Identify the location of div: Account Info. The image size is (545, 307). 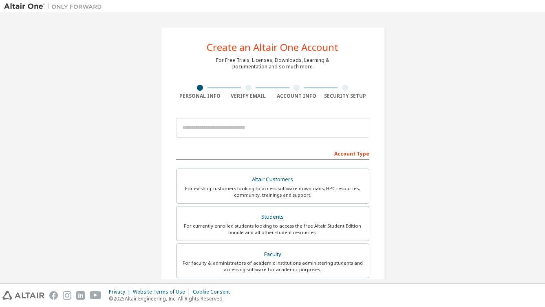
(297, 96).